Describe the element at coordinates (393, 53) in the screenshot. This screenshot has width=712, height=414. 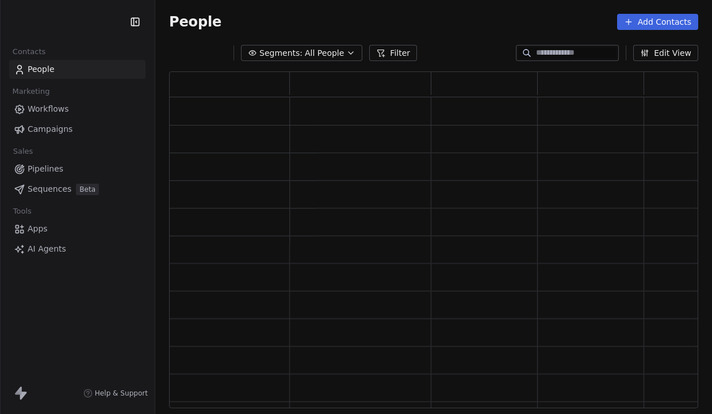
I see `button: Filter` at that location.